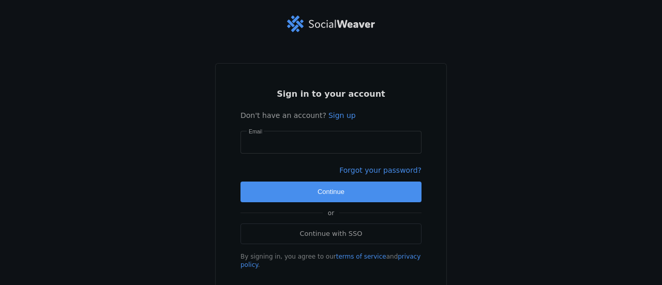 This screenshot has width=662, height=285. I want to click on button: Continue, so click(331, 192).